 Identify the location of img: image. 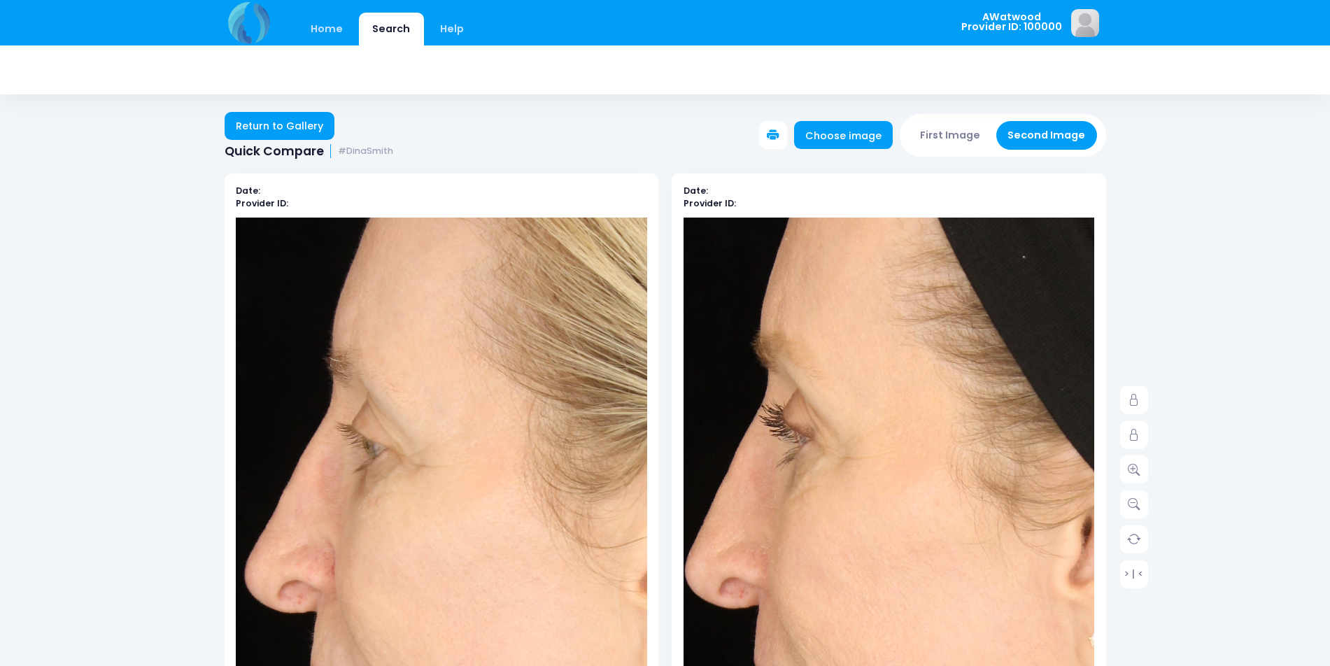
(1085, 23).